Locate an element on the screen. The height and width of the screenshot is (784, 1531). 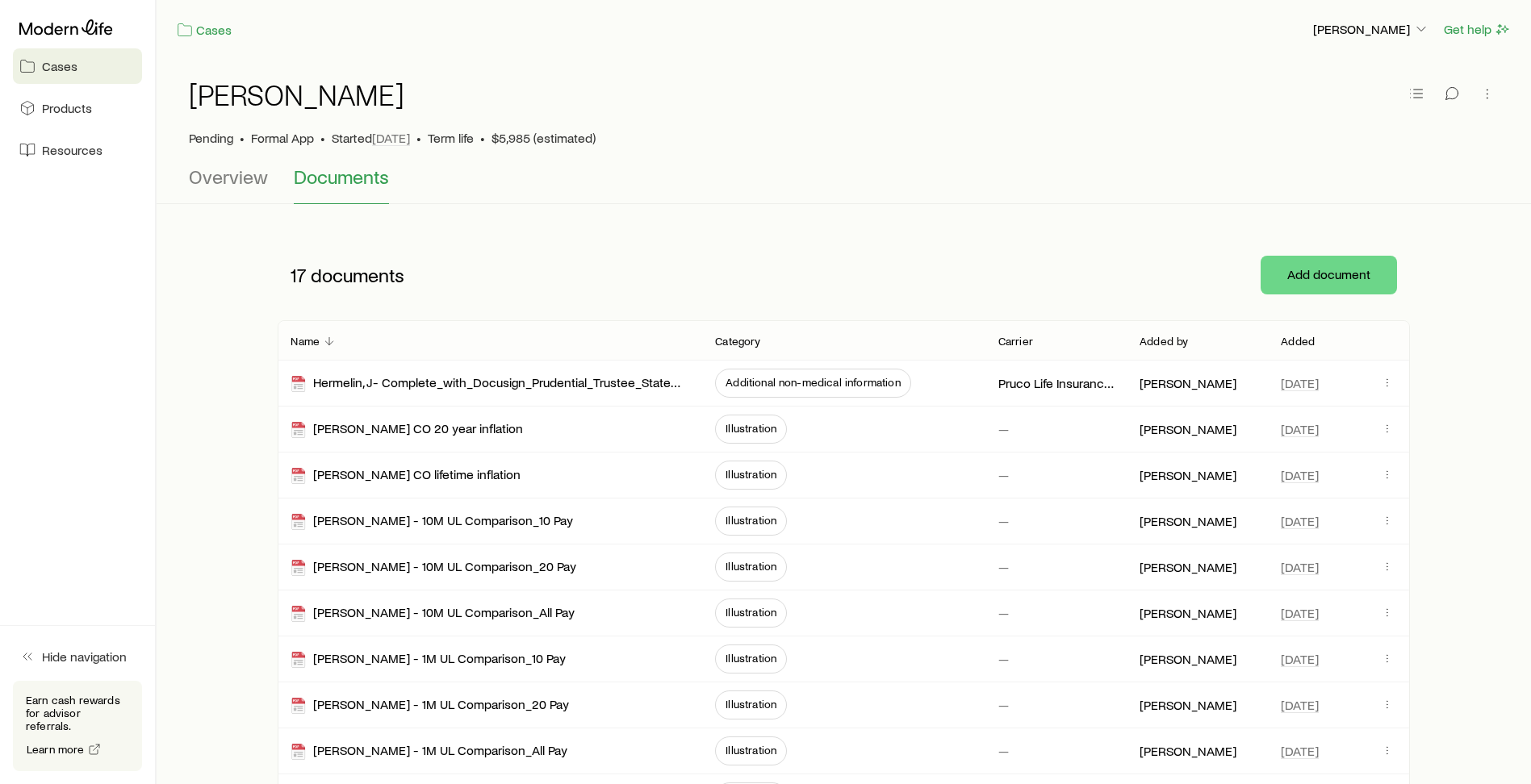
div: Case details tabs is located at coordinates (843, 184).